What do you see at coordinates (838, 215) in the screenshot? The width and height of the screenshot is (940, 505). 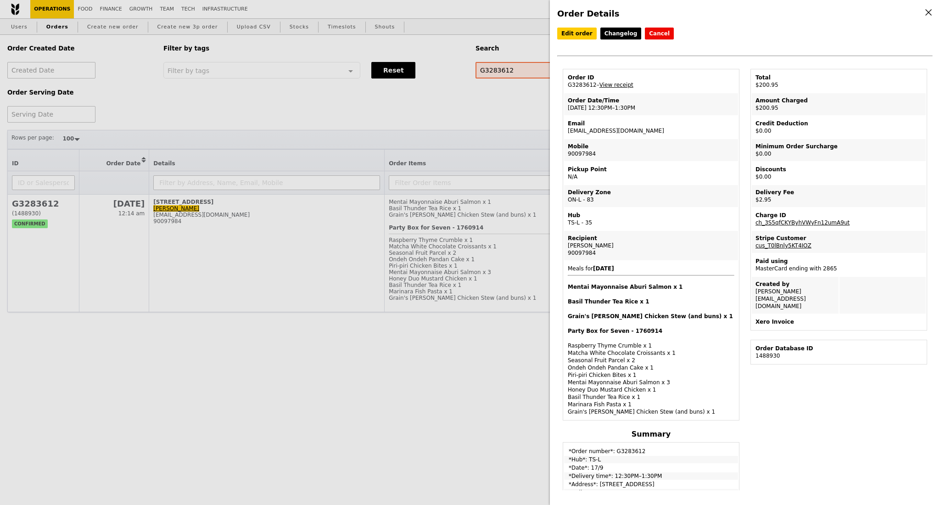 I see `div: Charge ID` at bounding box center [838, 215].